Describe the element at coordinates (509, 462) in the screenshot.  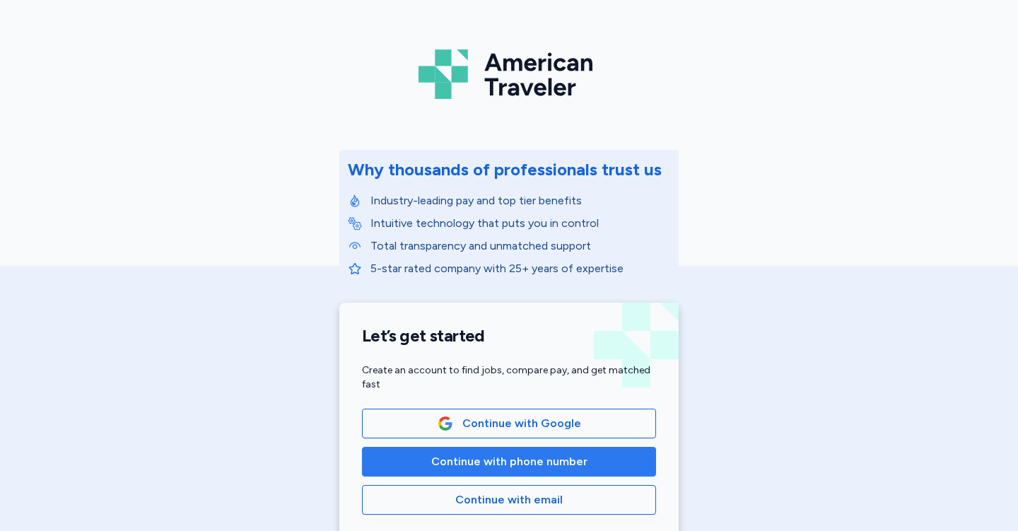
I see `button: Continue with phone number` at that location.